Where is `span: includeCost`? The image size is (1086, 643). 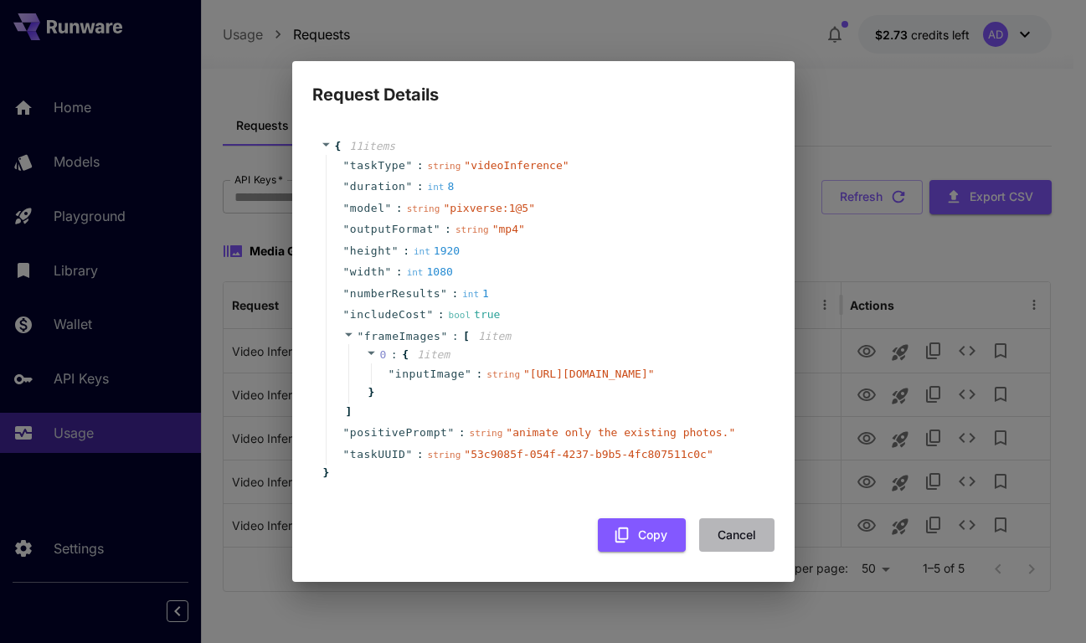 span: includeCost is located at coordinates (389, 315).